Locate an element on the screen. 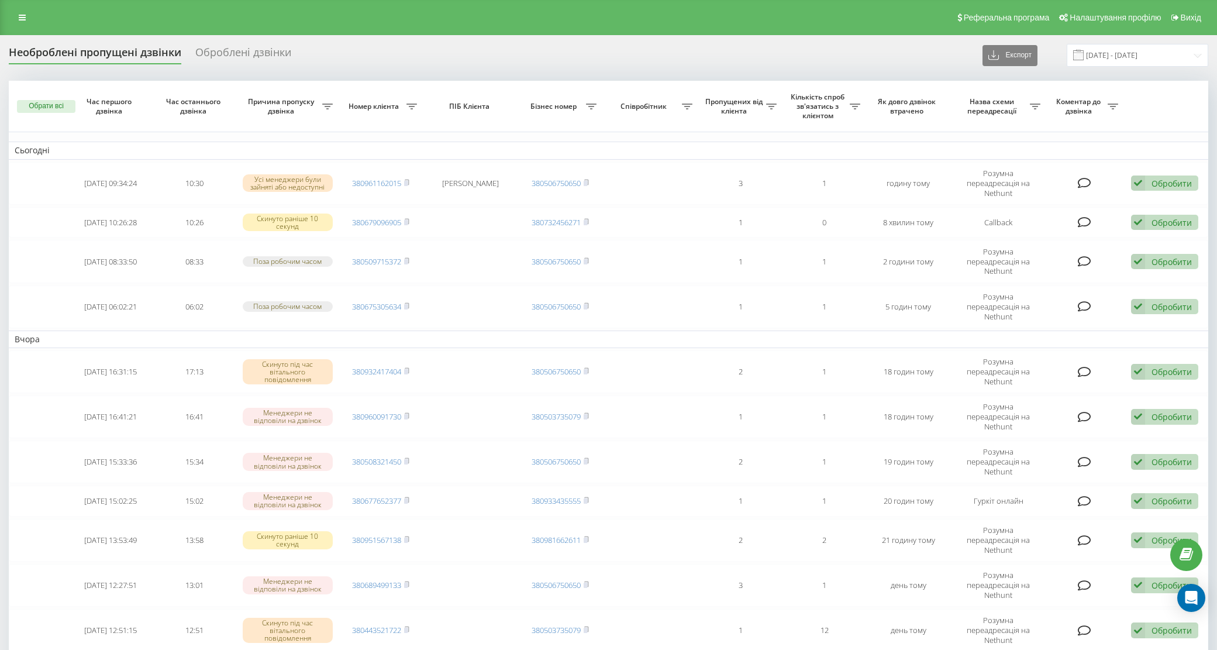 The height and width of the screenshot is (650, 1217). td: Вчора is located at coordinates (608, 339).